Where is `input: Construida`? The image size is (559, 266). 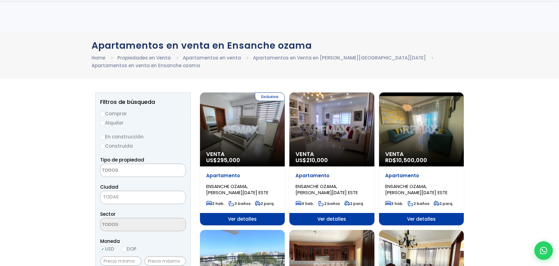 input: Construida is located at coordinates (103, 146).